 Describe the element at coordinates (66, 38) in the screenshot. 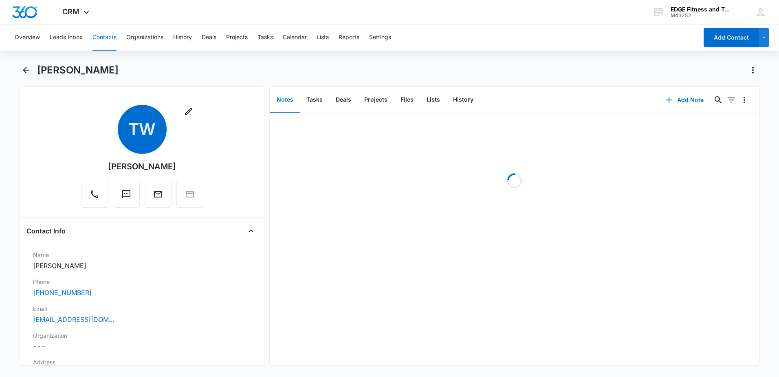

I see `button: Leads Inbox` at that location.